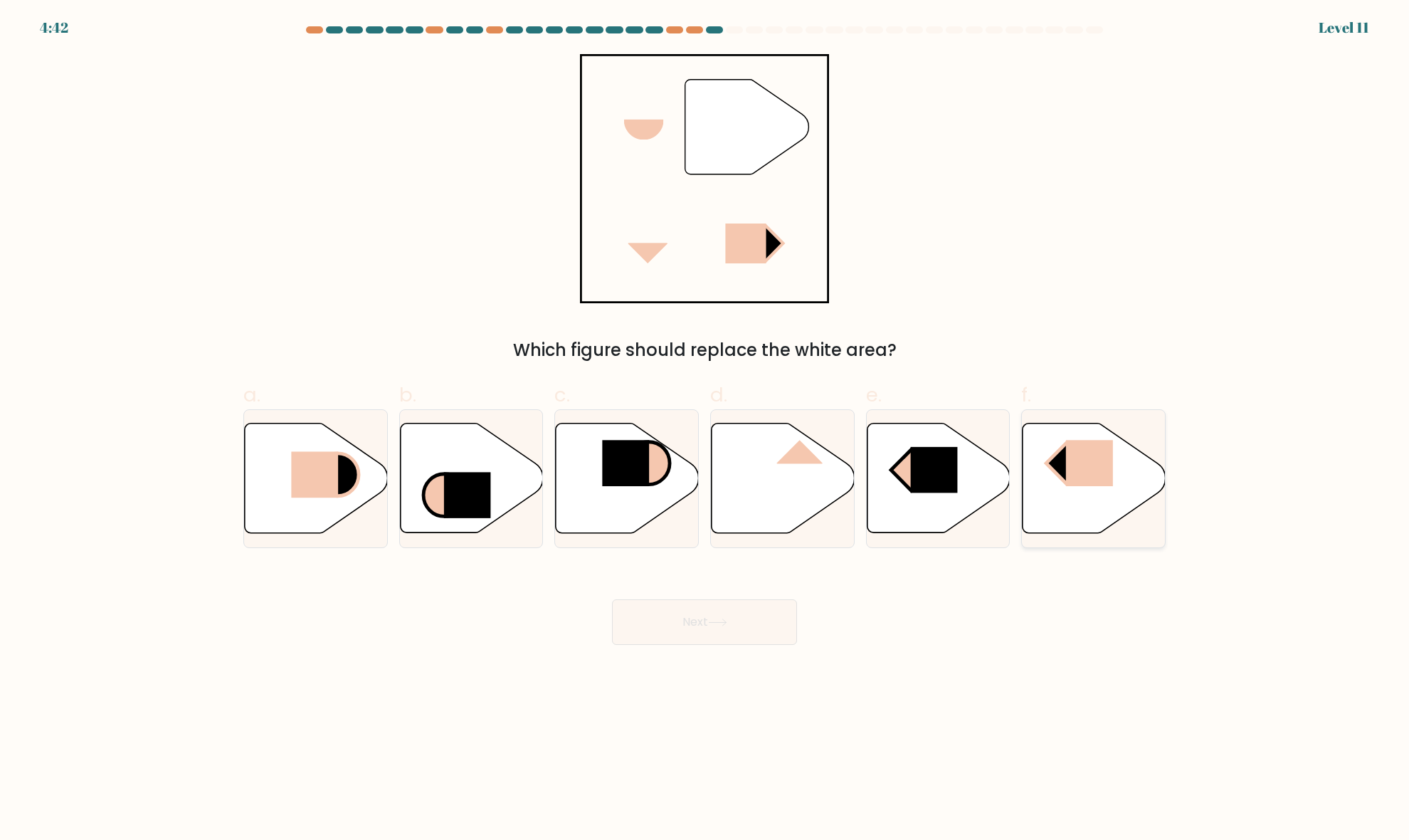  Describe the element at coordinates (719, 394) in the screenshot. I see `span: d.` at that location.